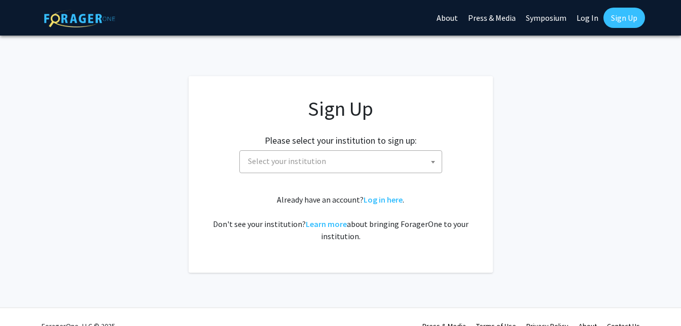 Image resolution: width=681 pixels, height=326 pixels. What do you see at coordinates (383, 199) in the screenshot?
I see `a: Log in here` at bounding box center [383, 199].